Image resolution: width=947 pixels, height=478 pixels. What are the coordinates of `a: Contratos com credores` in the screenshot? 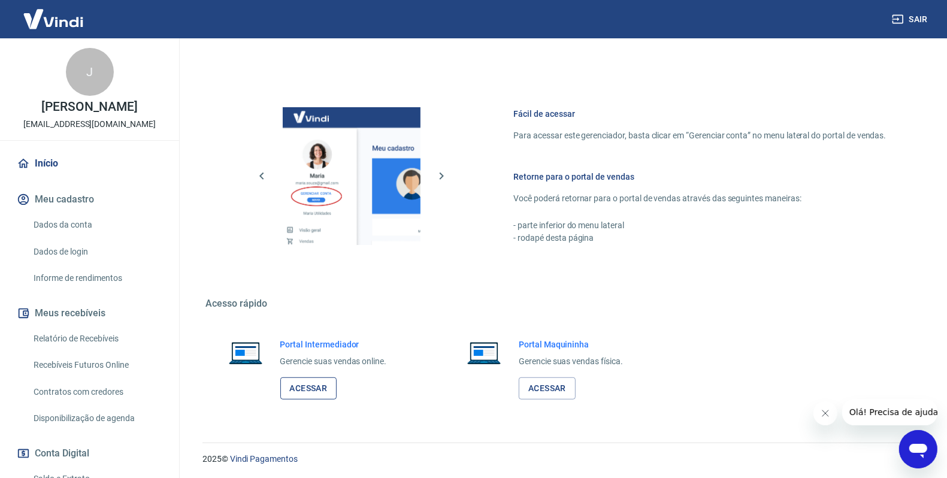 It's located at (96, 392).